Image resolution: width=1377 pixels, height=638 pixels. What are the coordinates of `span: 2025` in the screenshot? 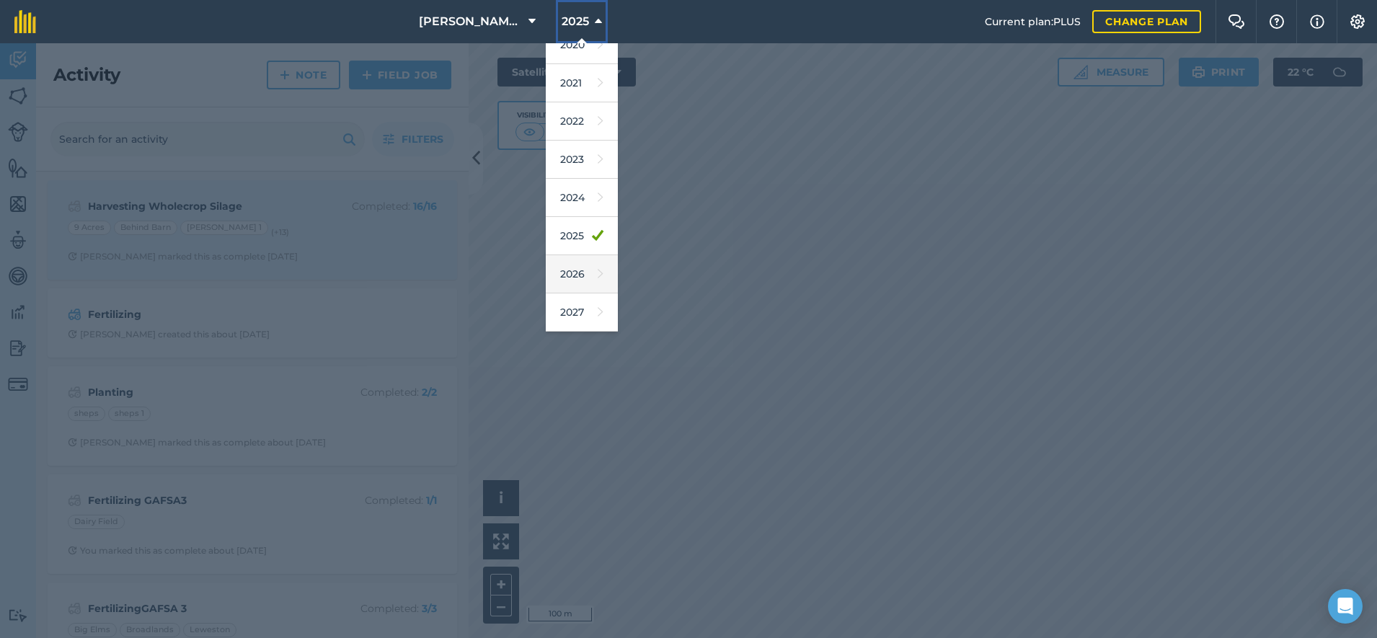 It's located at (575, 22).